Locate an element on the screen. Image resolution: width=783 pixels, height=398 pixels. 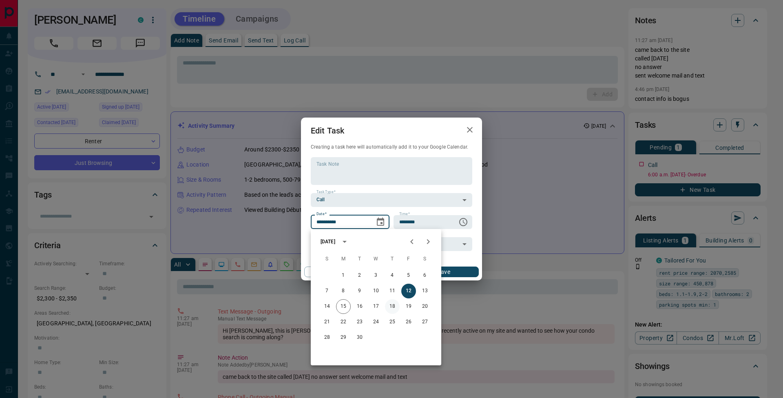
button: 24 is located at coordinates (376, 322).